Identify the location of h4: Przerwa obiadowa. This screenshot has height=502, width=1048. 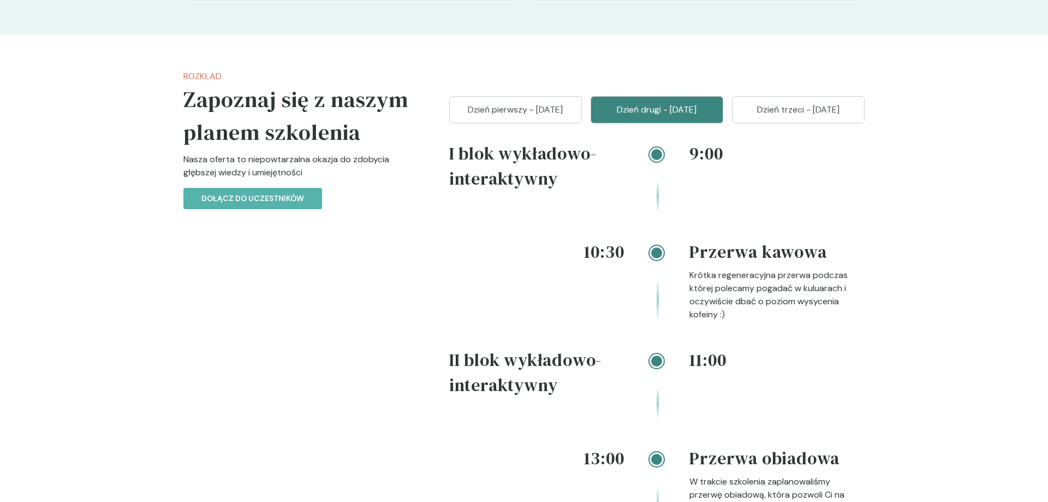
(777, 460).